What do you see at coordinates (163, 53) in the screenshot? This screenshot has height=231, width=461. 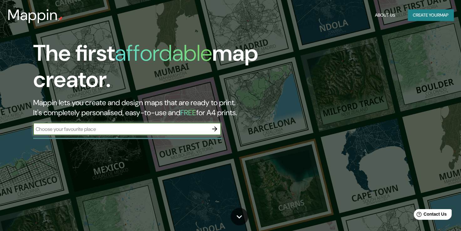 I see `h1: affordable` at bounding box center [163, 53].